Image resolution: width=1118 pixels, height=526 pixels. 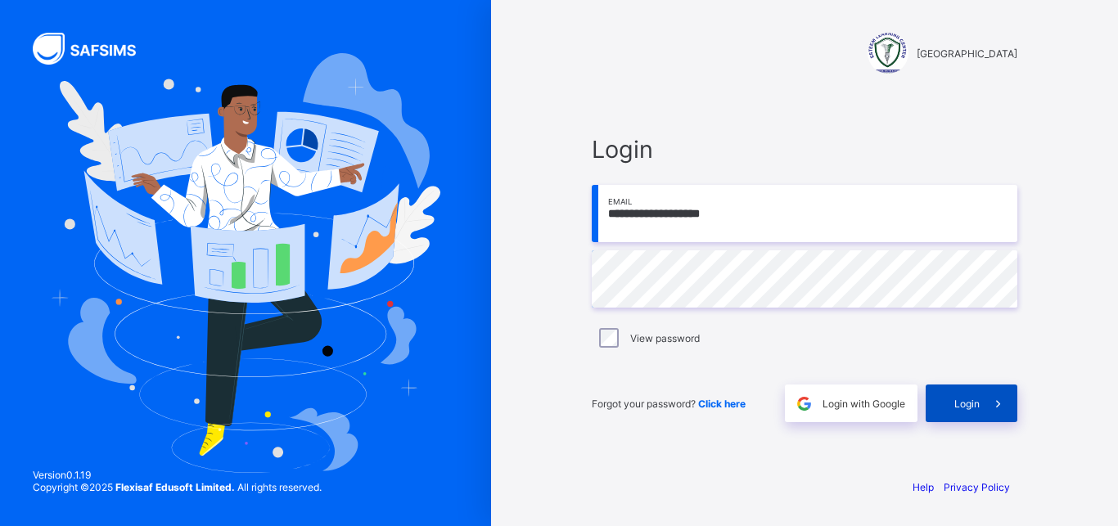 What do you see at coordinates (669, 403) in the screenshot?
I see `span: Forgot your password?` at bounding box center [669, 403].